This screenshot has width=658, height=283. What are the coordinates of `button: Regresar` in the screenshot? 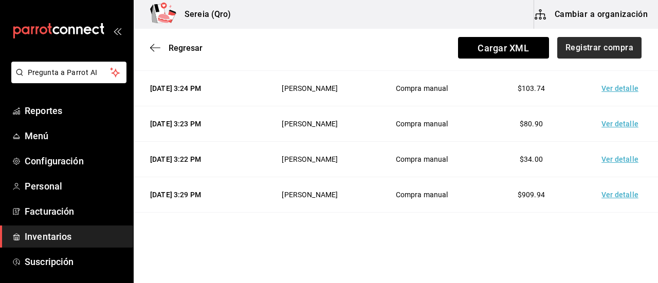 It's located at (176, 48).